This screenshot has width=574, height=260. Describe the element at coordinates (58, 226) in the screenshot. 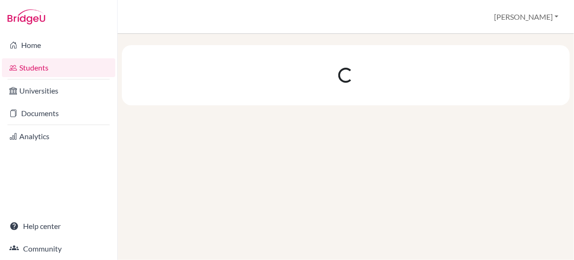

I see `a: Help center` at that location.